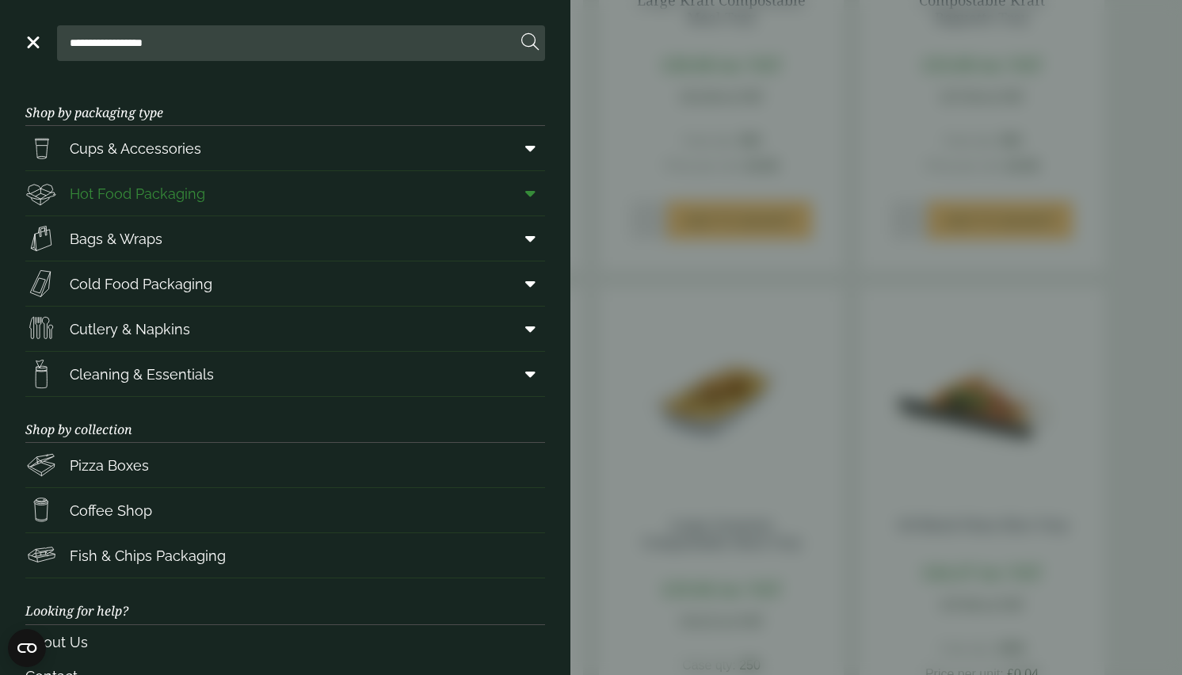 The height and width of the screenshot is (675, 1182). Describe the element at coordinates (285, 374) in the screenshot. I see `a: Cleaning & Essentials` at that location.